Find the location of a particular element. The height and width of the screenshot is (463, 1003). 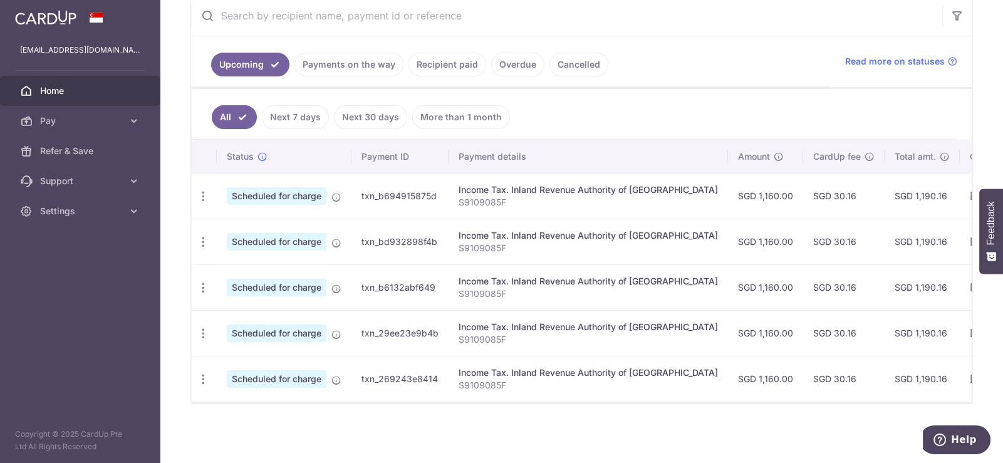

span: Help is located at coordinates (41, 14).